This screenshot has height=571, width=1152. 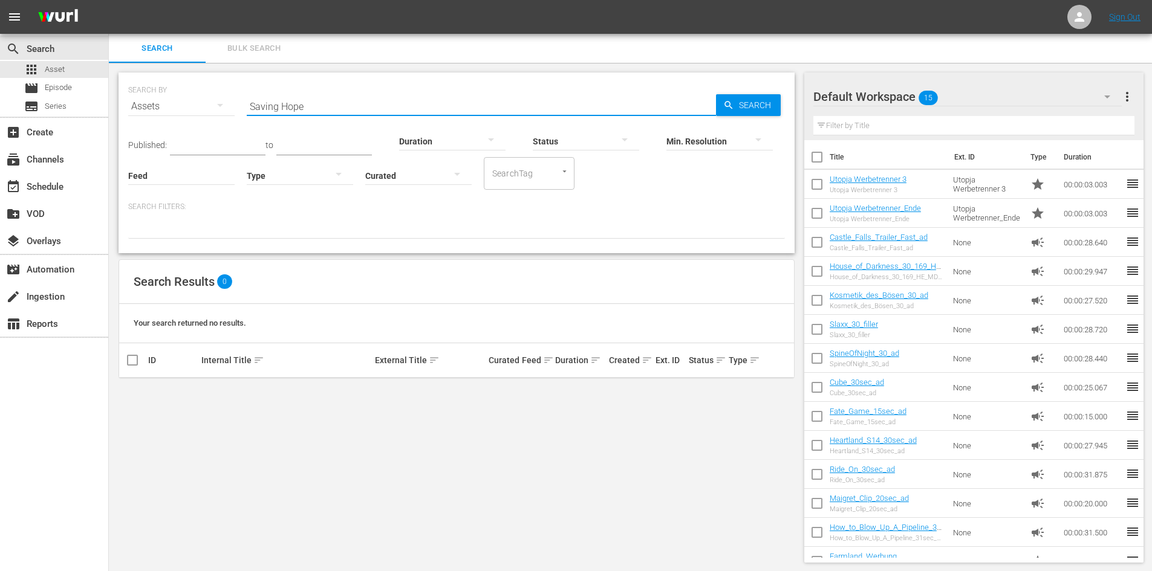 What do you see at coordinates (1127, 97) in the screenshot?
I see `span: more_vert` at bounding box center [1127, 97].